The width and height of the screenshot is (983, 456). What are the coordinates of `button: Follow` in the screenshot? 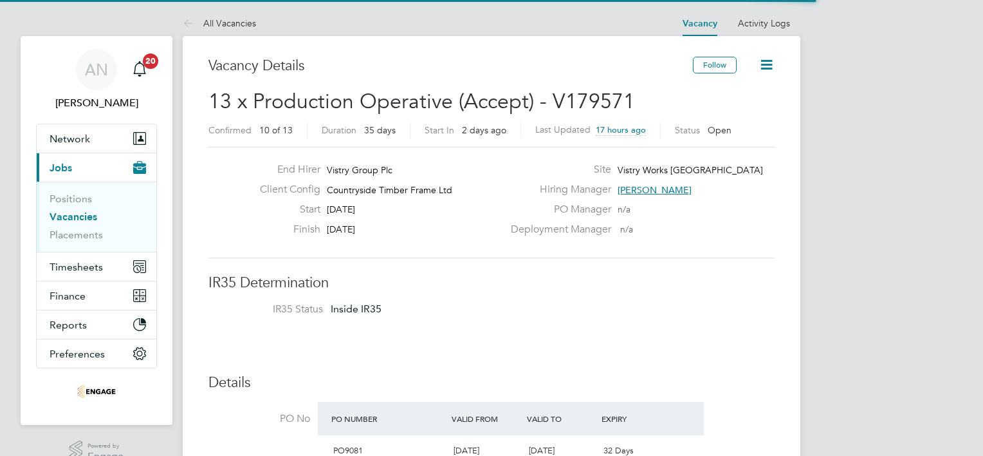 It's located at (715, 65).